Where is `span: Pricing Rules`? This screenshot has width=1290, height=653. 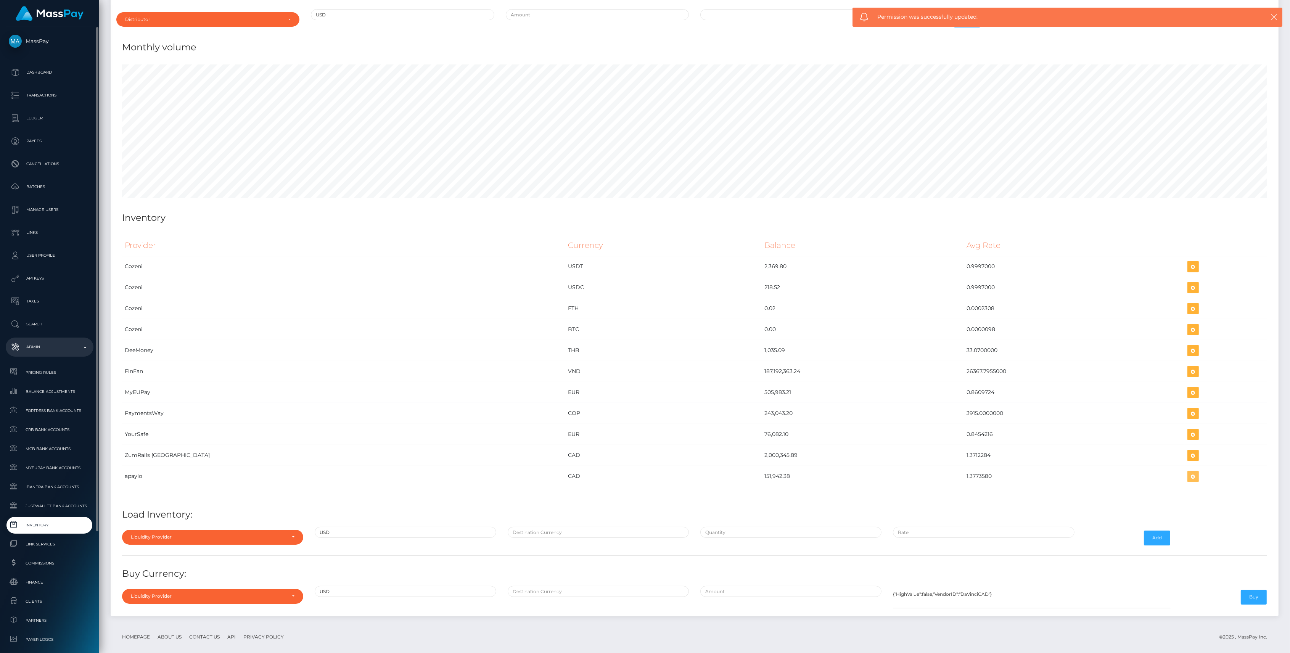 span: Pricing Rules is located at coordinates (50, 372).